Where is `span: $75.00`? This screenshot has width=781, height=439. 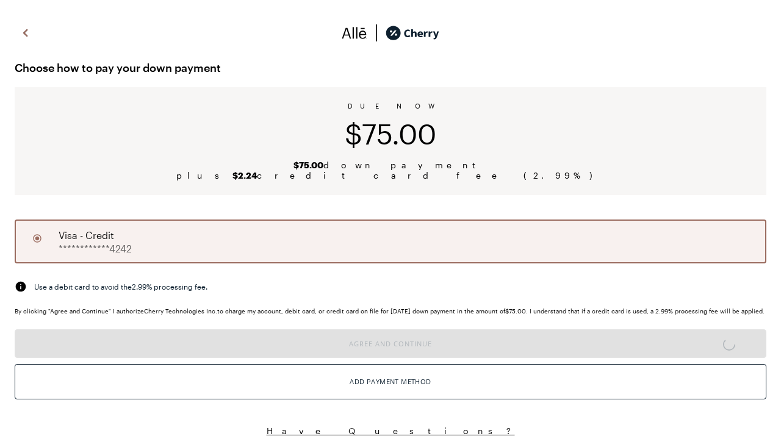 span: $75.00 is located at coordinates (390, 134).